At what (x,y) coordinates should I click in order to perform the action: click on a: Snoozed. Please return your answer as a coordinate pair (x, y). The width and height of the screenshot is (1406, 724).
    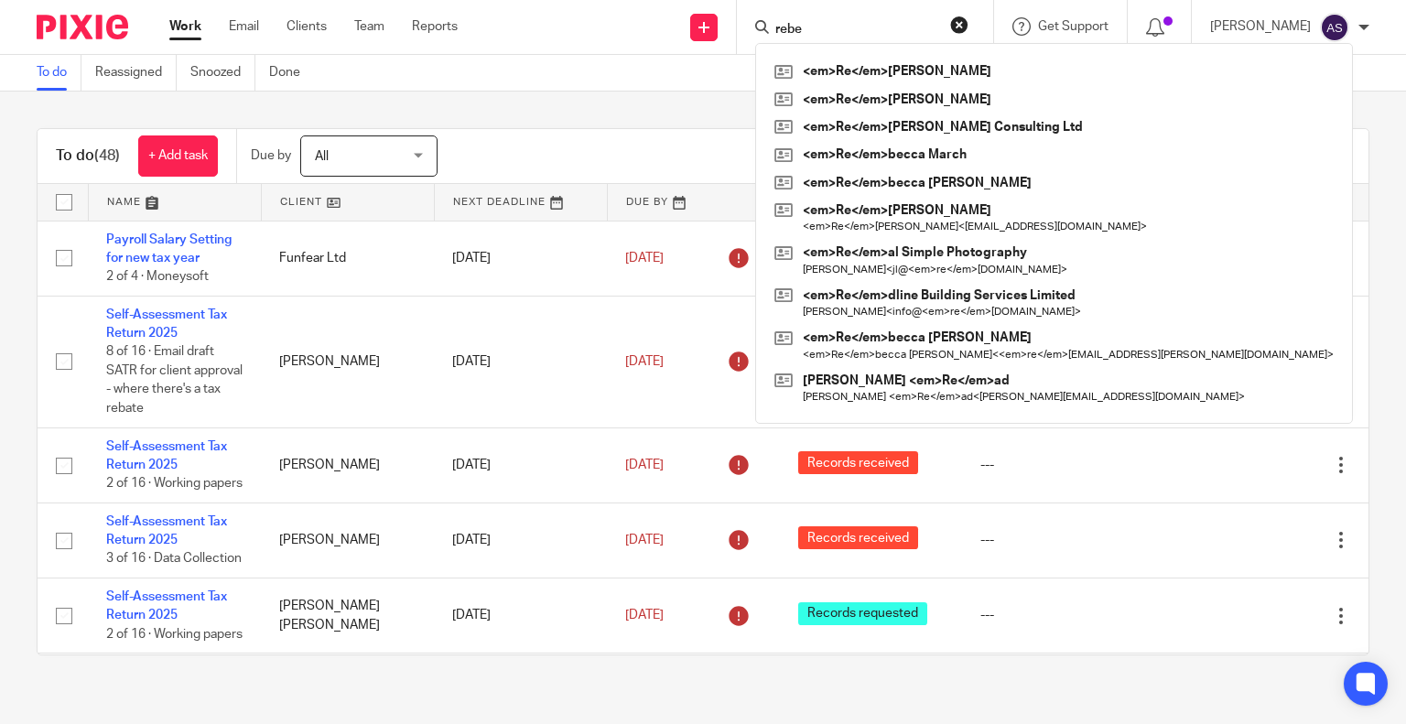
    Looking at the image, I should click on (222, 72).